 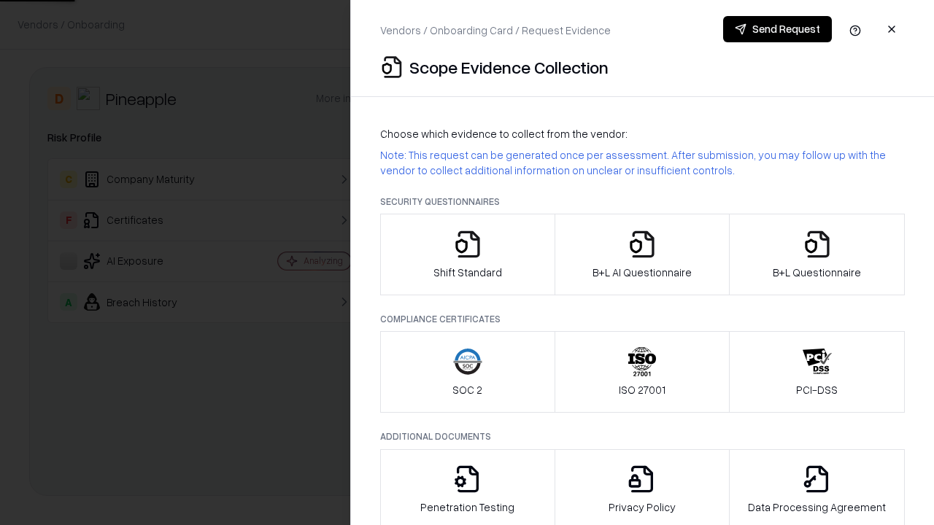 What do you see at coordinates (816, 390) in the screenshot?
I see `p: PCI-DSS` at bounding box center [816, 390].